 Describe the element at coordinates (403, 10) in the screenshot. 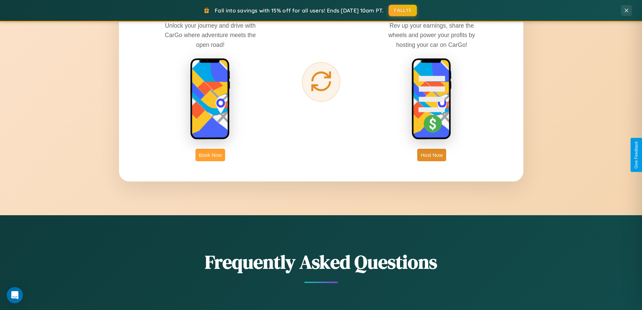

I see `button: FALL15` at that location.